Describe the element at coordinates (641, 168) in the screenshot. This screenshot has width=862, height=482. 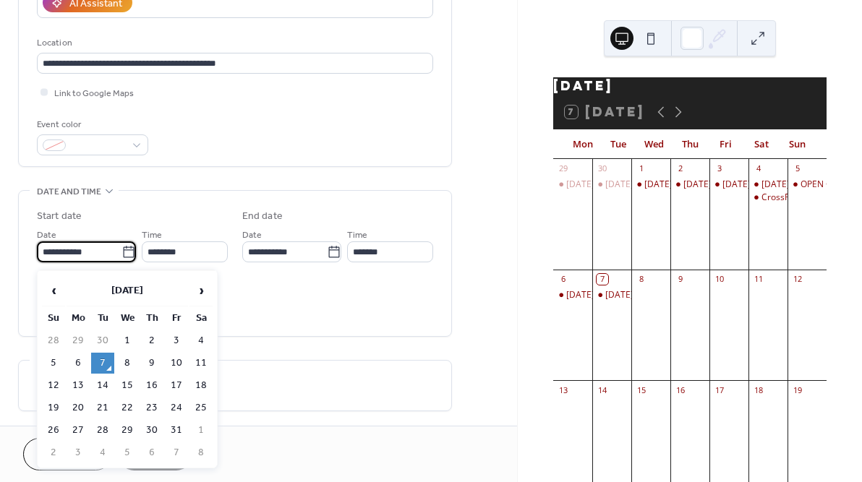
I see `div: 1` at that location.